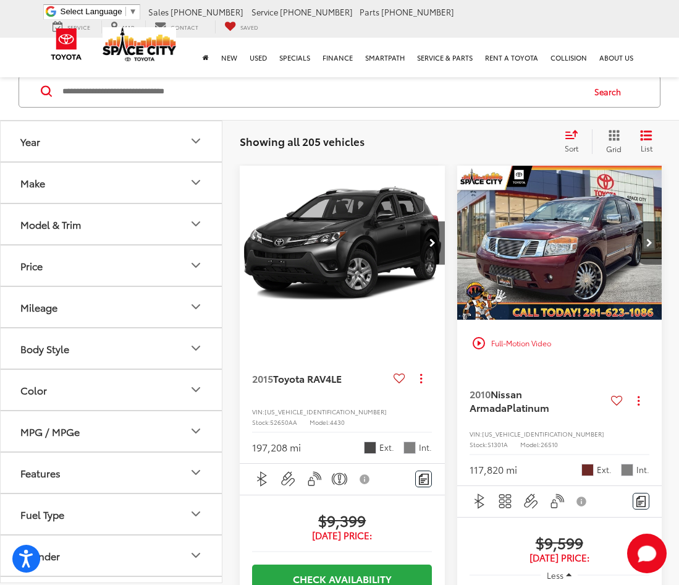 The image size is (679, 585). Describe the element at coordinates (288, 478) in the screenshot. I see `img: Aux Input` at that location.